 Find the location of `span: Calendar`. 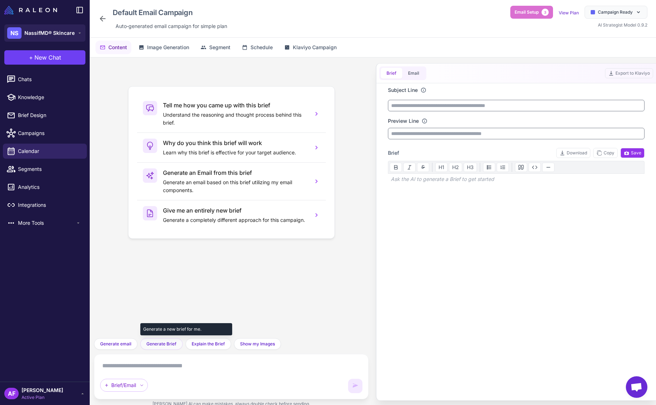

span: Calendar is located at coordinates (50, 151).